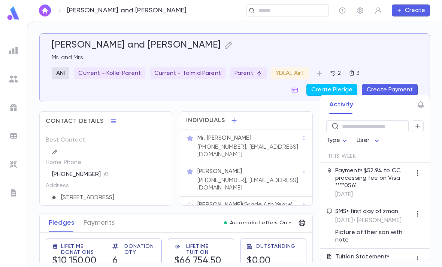 This screenshot has height=267, width=442. What do you see at coordinates (45, 10) in the screenshot?
I see `img: home_white.a664292cf8c1dea59945f0da9f25487c.svg` at bounding box center [45, 10].